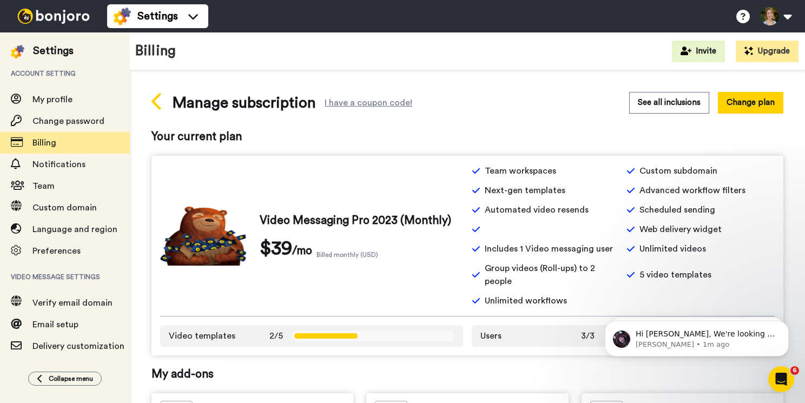 The image size is (805, 403). What do you see at coordinates (43, 186) in the screenshot?
I see `span: Team` at bounding box center [43, 186].